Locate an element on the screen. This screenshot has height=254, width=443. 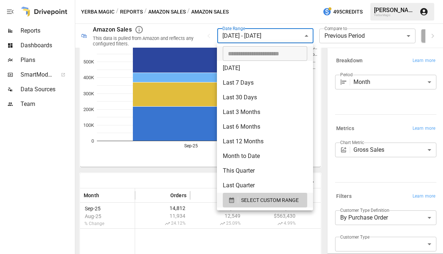
button: SELECT CUSTOM RANGE is located at coordinates (265, 200).